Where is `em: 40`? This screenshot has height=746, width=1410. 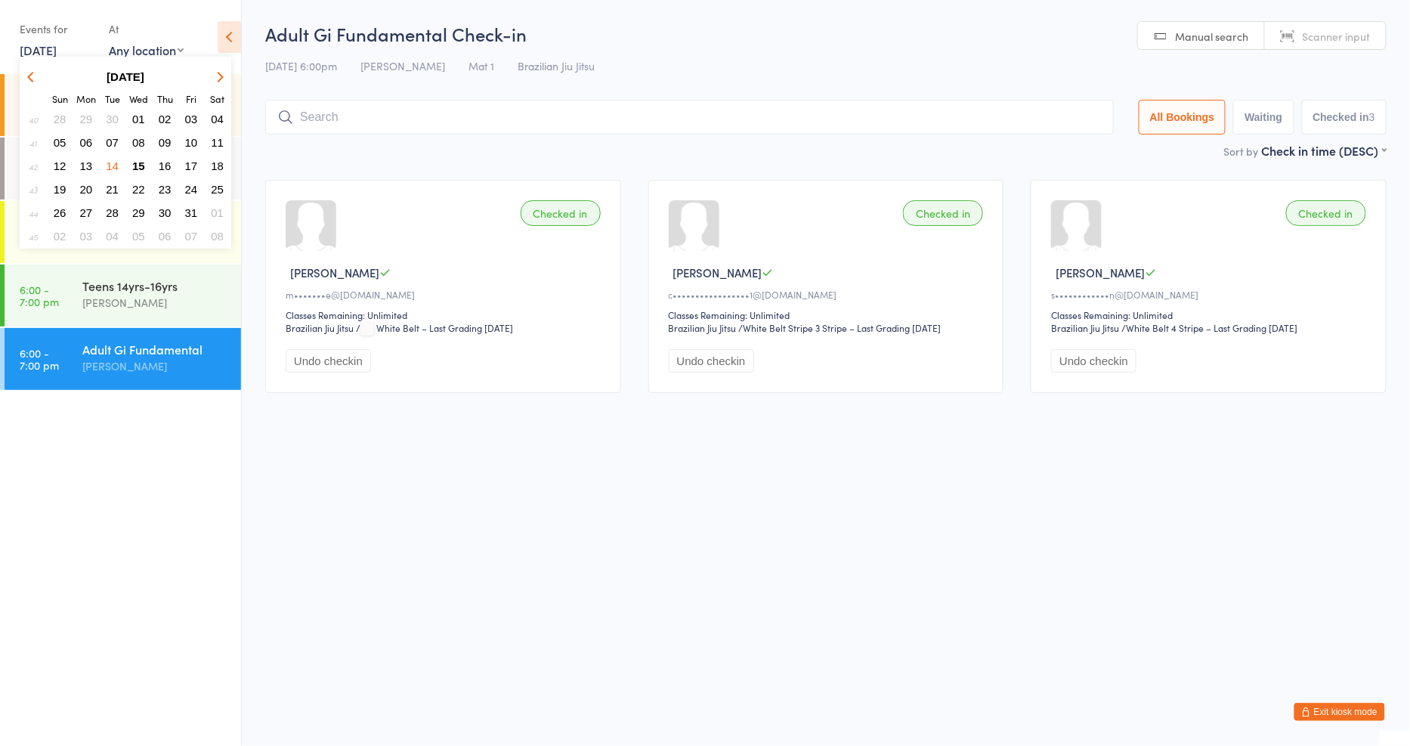 em: 40 is located at coordinates (33, 119).